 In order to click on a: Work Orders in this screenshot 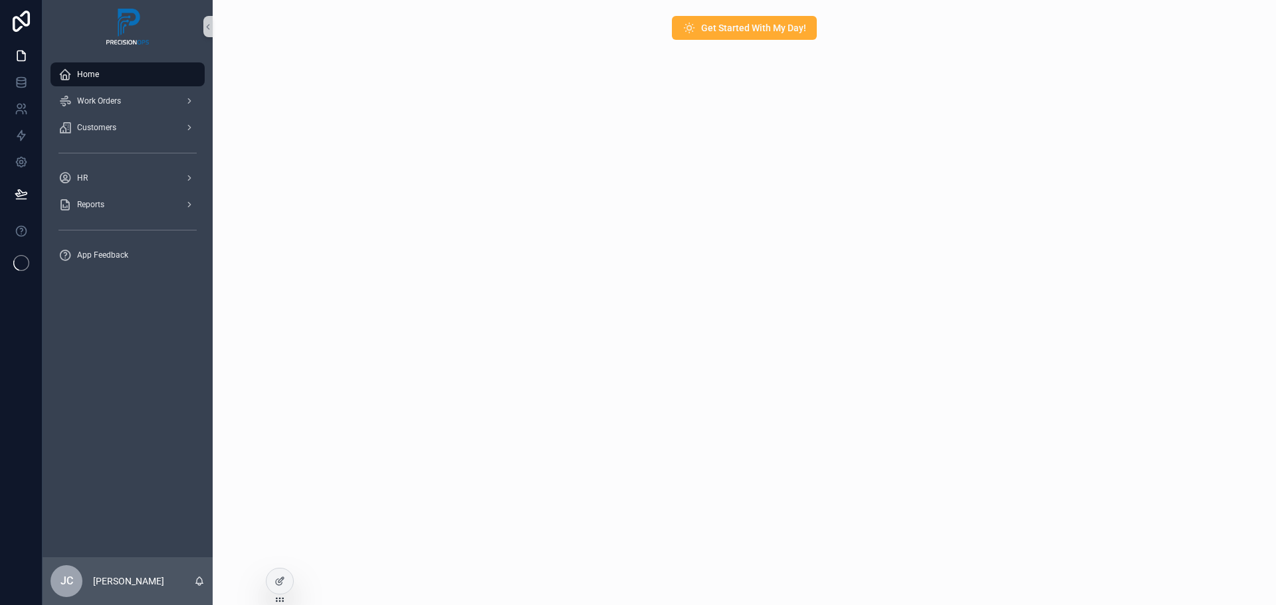, I will do `click(128, 101)`.